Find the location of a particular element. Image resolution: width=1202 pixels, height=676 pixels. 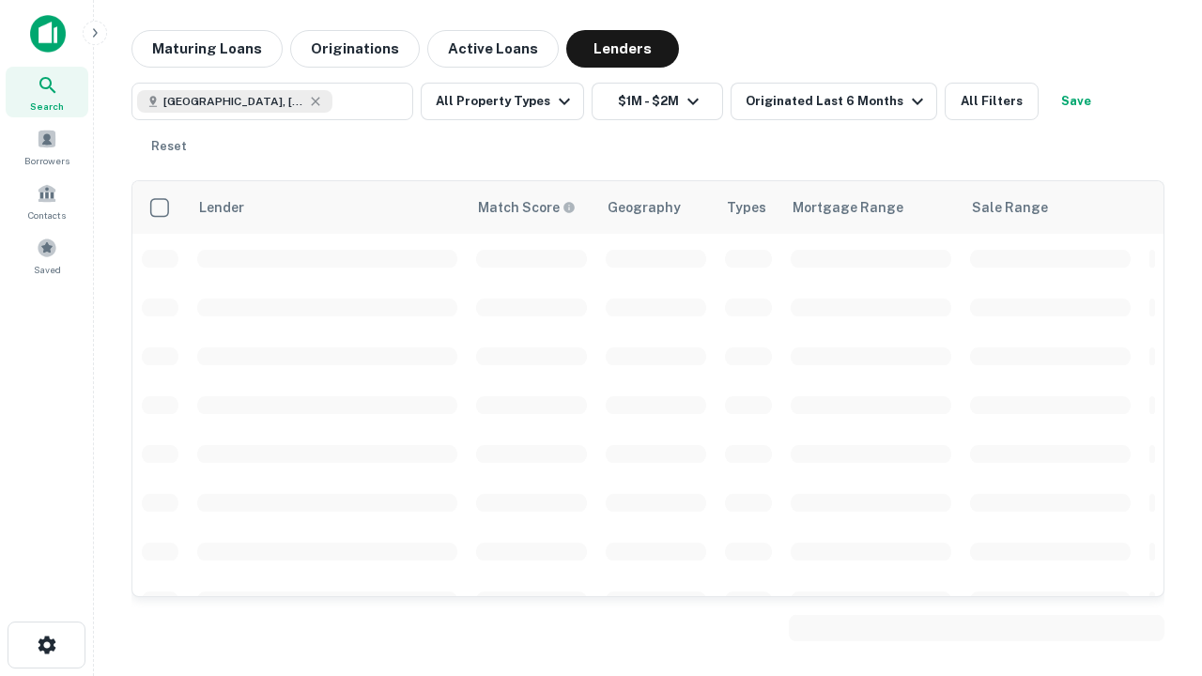

button: All Property Types is located at coordinates (503, 101).